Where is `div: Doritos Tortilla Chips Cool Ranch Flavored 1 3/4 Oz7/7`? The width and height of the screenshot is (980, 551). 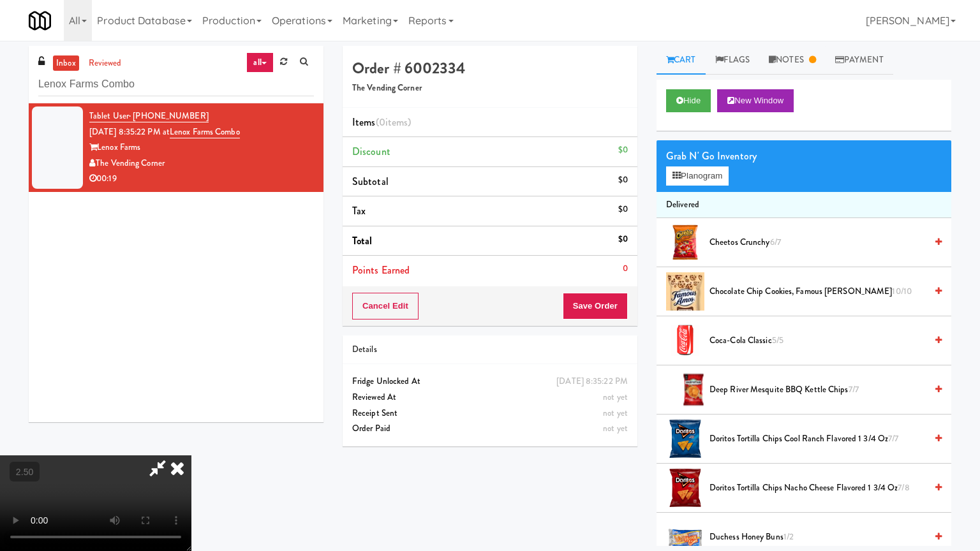
div: Doritos Tortilla Chips Cool Ranch Flavored 1 3/4 Oz7/7 is located at coordinates (823, 439).